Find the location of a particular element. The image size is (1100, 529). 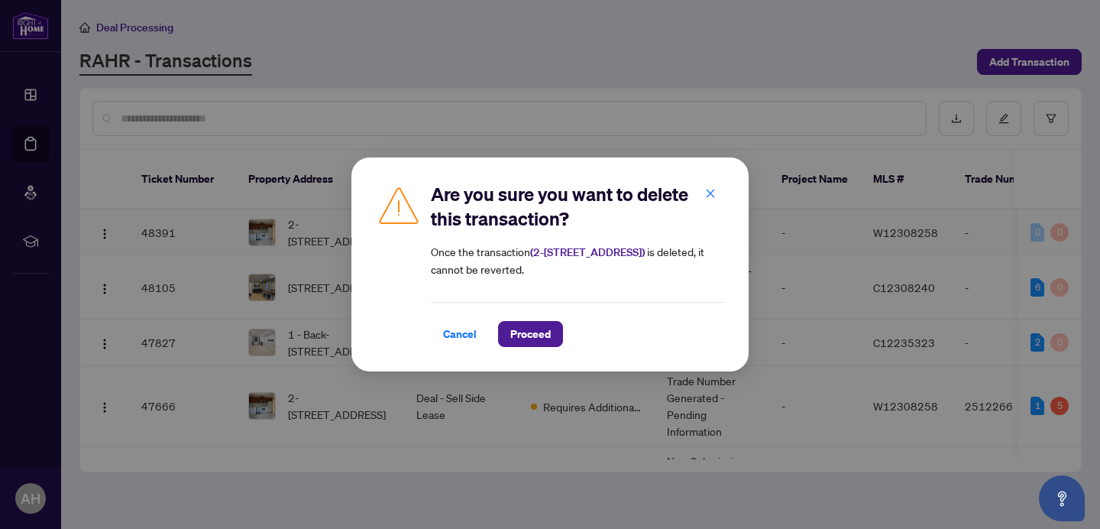

span: Proceed is located at coordinates (530, 334).